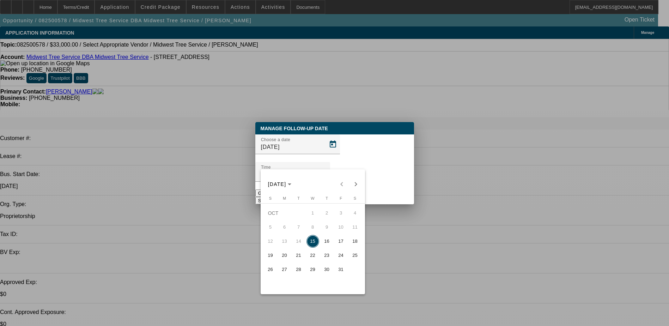 The image size is (669, 326). I want to click on span: 4, so click(355, 213).